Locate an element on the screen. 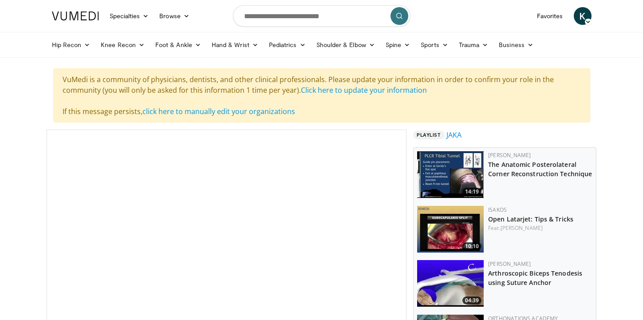  img: 82c2e240-9214-4620-b41d-484e5c3be1f8.150x105_q85_crop-smart_upscale.jpg is located at coordinates (451, 229).